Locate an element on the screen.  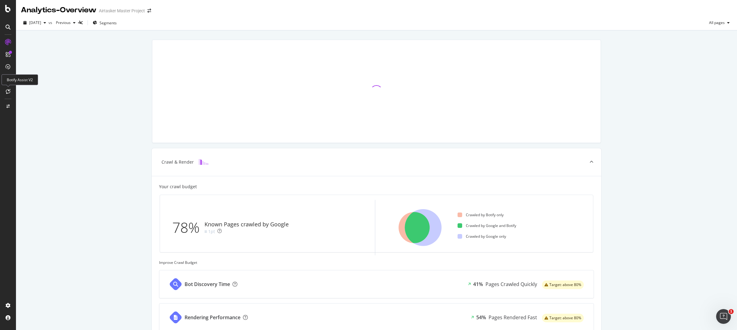
div: Crawled by Botify only is located at coordinates (481, 214).